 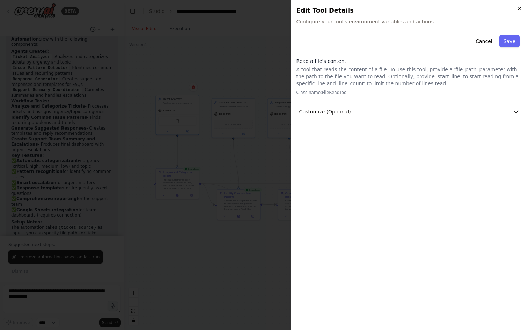 I want to click on button: Cancel, so click(x=484, y=41).